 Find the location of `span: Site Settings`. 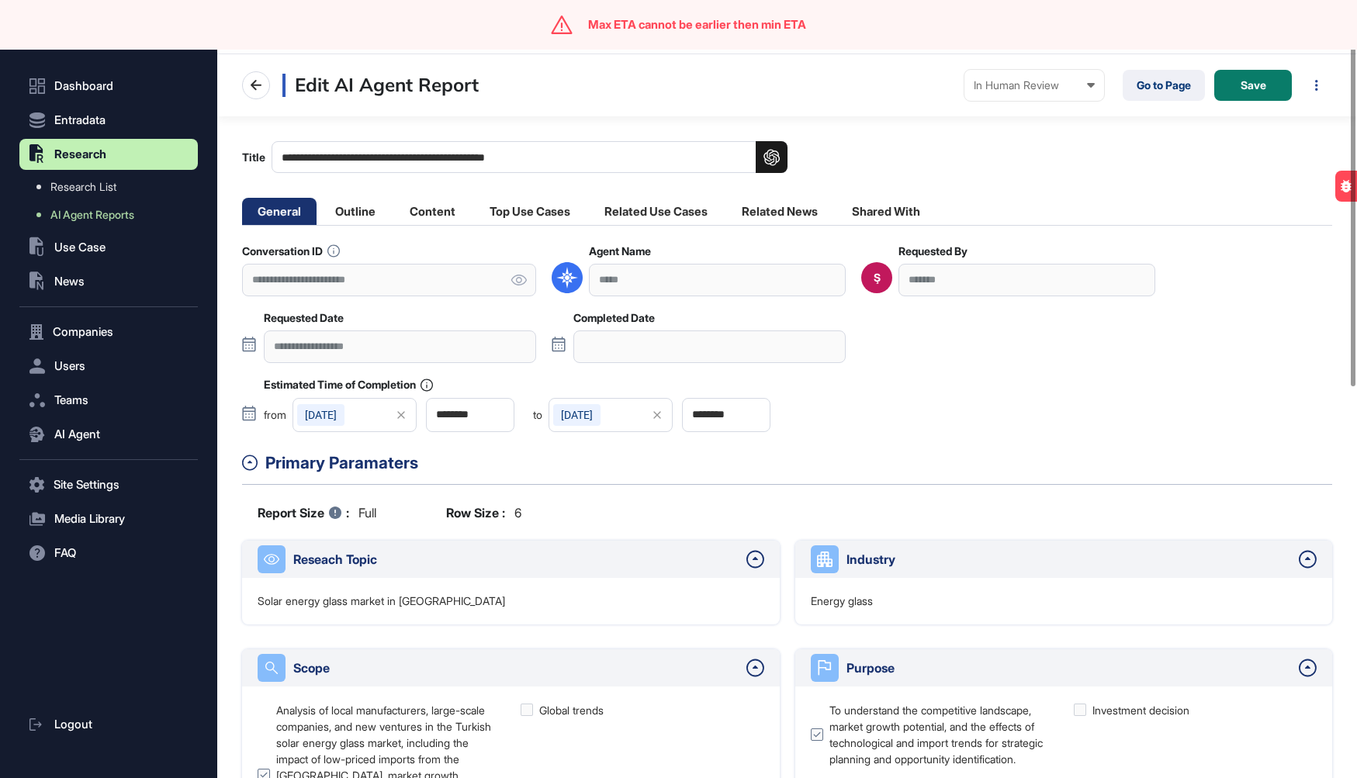

span: Site Settings is located at coordinates (86, 485).